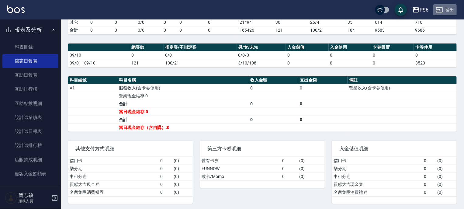  Describe the element at coordinates (402, 88) in the screenshot. I see `td: 營業收入(含卡券使用)` at that location.